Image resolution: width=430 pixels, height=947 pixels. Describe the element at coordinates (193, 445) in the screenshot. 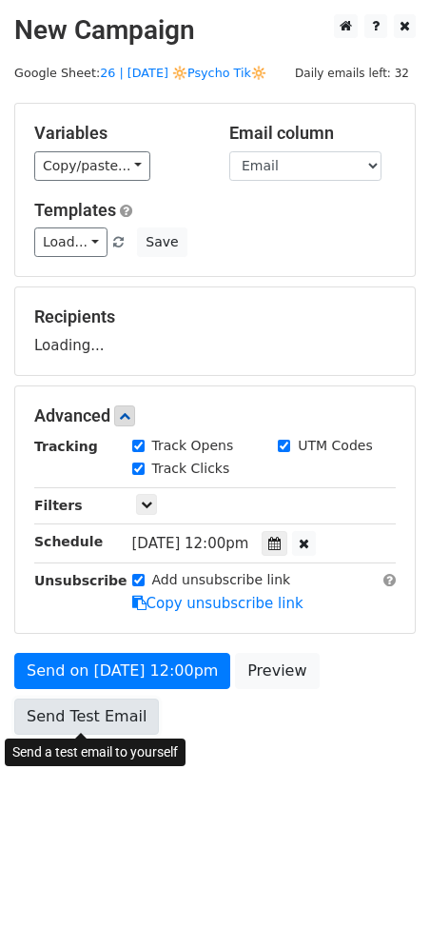

I see `label: Track Opens` at that location.